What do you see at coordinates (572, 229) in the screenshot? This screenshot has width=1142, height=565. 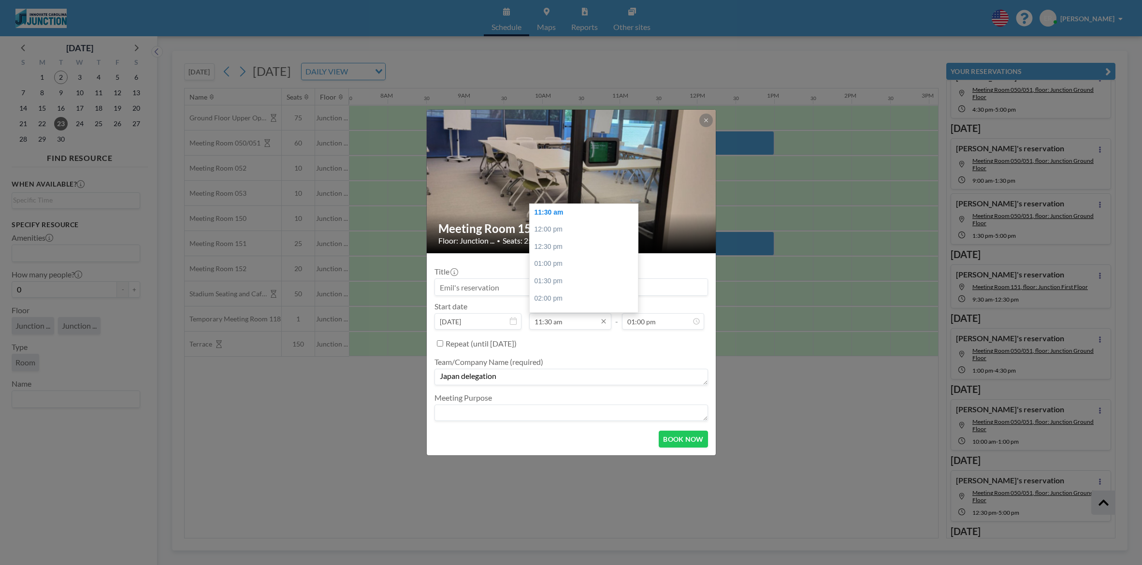 I see `h2: Meeting Room 151` at bounding box center [572, 229].